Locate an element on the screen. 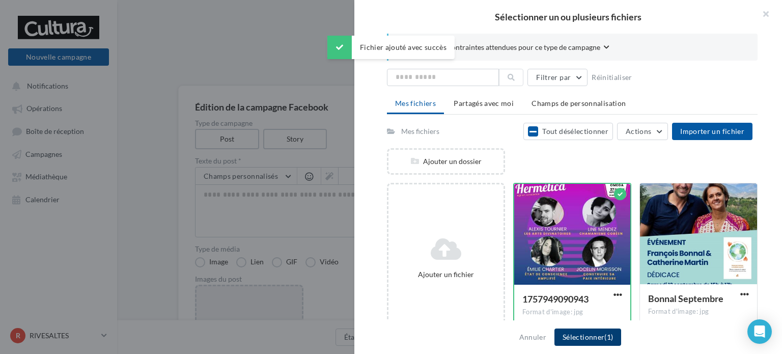 The image size is (782, 354). div: Mes fichiers is located at coordinates (420, 131).